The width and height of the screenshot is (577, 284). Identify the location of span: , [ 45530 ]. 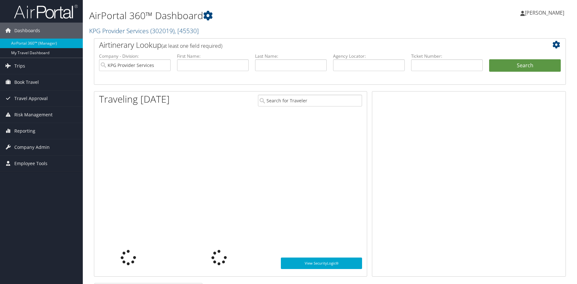
(187, 31).